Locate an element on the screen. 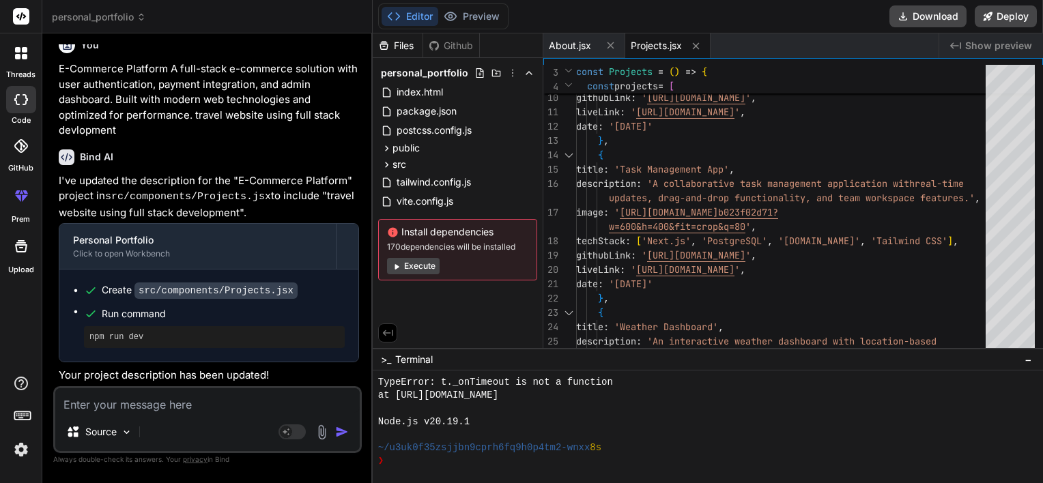  div: 17 is located at coordinates (551, 212).